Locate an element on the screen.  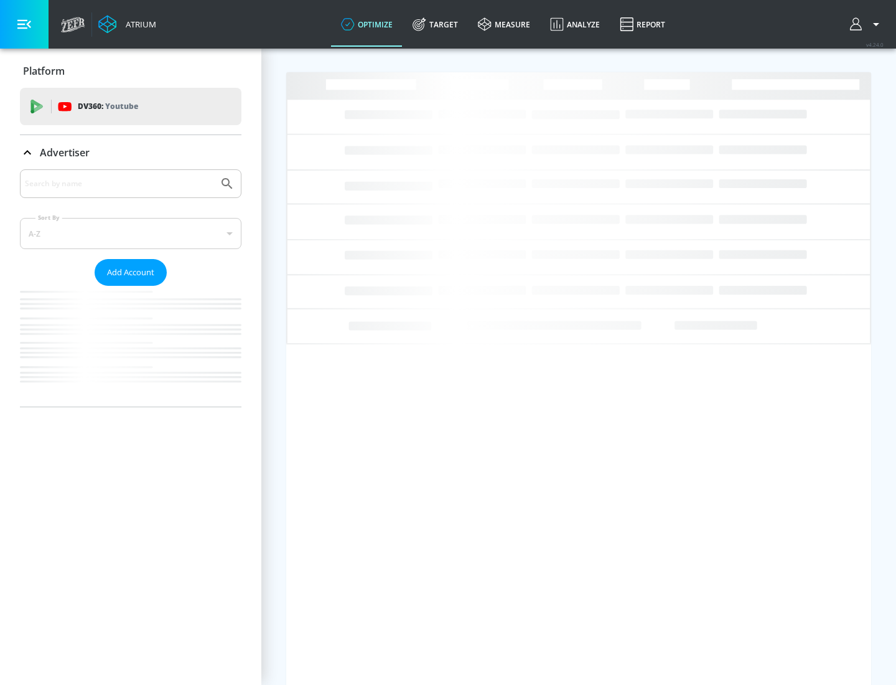
a: measure is located at coordinates (504, 24).